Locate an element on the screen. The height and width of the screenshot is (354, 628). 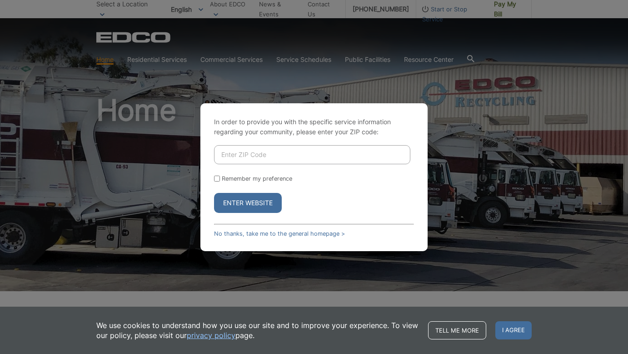
a: Tell me more is located at coordinates (457, 330).